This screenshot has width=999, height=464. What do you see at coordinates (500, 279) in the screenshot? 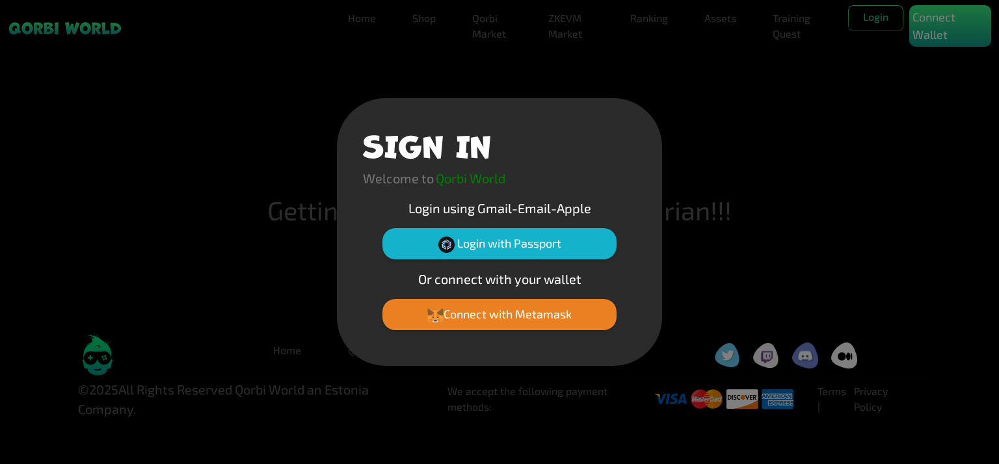
I see `p: Or connect with your wallet` at bounding box center [500, 279].